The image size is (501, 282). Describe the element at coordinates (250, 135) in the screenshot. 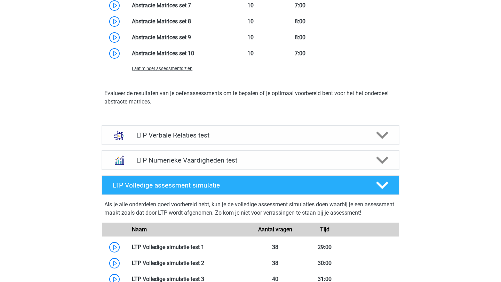

I see `h4: LTP Verbale Relaties test` at that location.